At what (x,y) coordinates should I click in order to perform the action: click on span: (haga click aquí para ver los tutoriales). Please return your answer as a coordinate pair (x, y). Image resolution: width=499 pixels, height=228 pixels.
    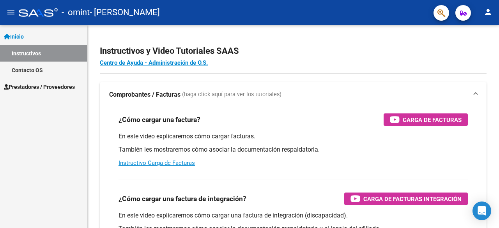
    Looking at the image, I should click on (232, 95).